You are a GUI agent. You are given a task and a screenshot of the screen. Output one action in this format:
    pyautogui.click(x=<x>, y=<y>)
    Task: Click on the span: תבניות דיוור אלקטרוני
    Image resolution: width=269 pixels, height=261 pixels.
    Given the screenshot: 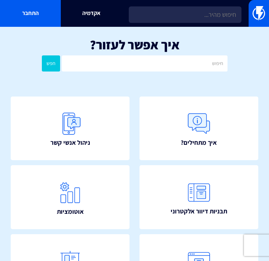 What is the action you would take?
    pyautogui.click(x=199, y=211)
    